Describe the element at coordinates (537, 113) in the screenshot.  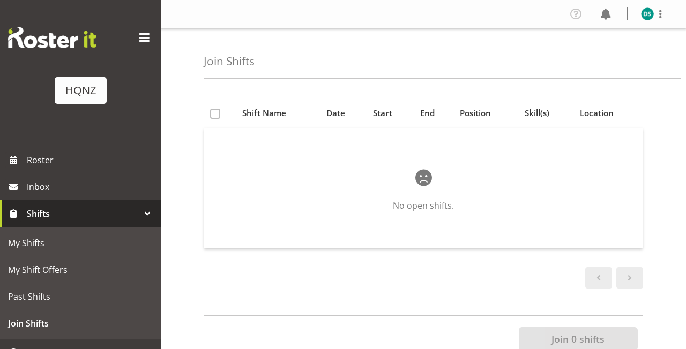
I see `span: Skill(s)` at that location.